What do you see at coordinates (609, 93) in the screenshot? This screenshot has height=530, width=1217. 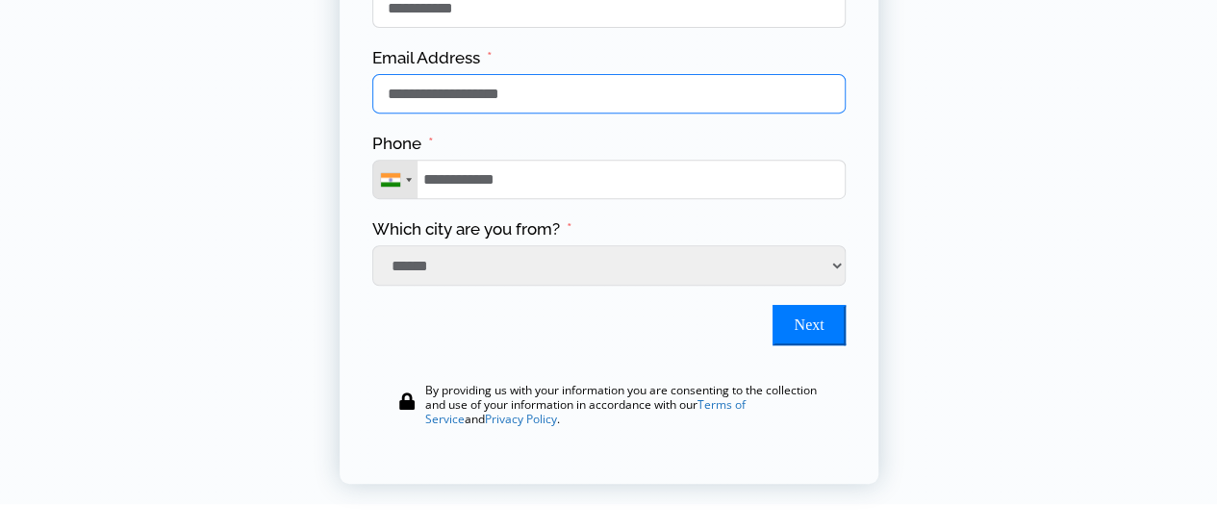 I see `input: Email Address` at bounding box center [609, 93].